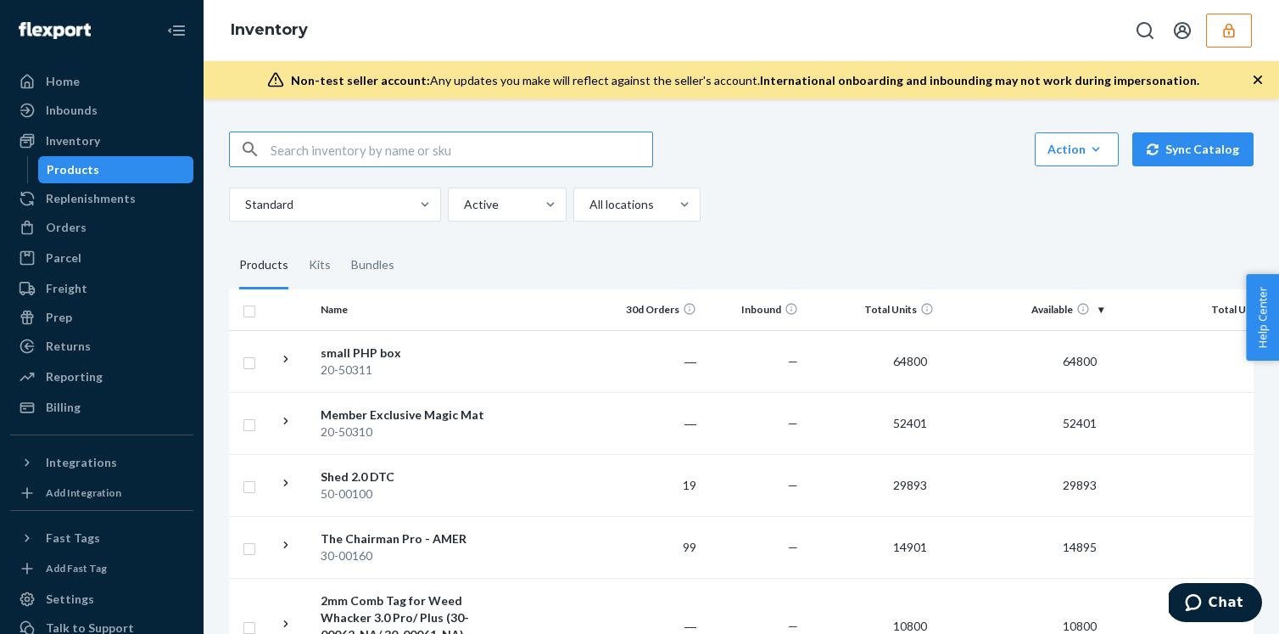 This screenshot has width=1279, height=634. What do you see at coordinates (66, 288) in the screenshot?
I see `div: Freight` at bounding box center [66, 288].